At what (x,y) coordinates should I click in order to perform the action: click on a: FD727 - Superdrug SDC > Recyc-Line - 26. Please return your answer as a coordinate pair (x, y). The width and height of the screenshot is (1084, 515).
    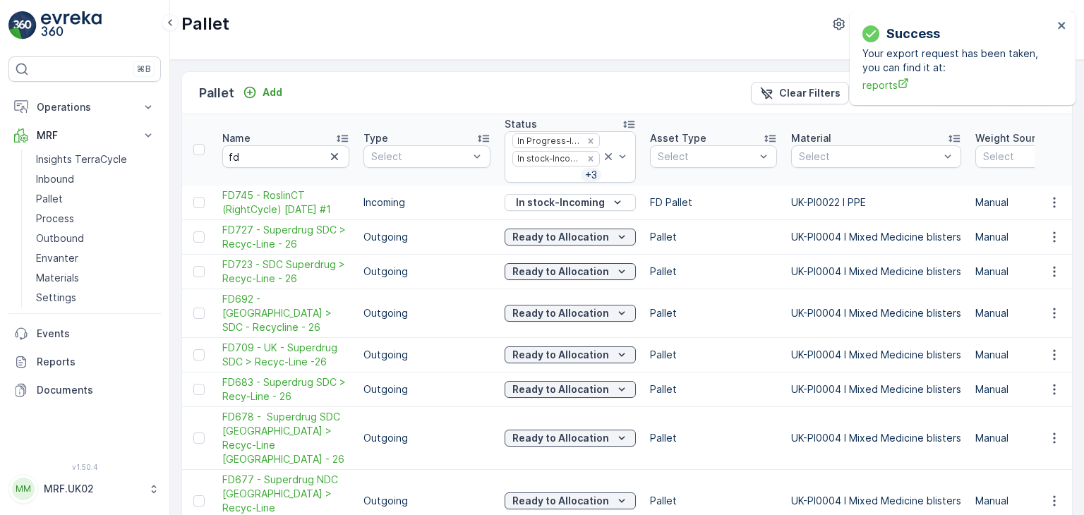
    Looking at the image, I should click on (286, 237).